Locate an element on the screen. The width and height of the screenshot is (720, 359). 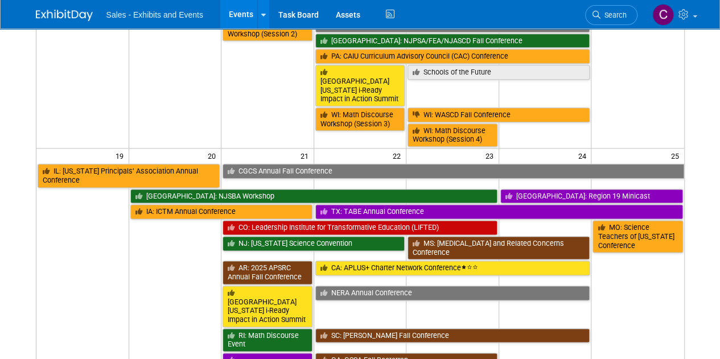
span: 22 is located at coordinates (399, 155).